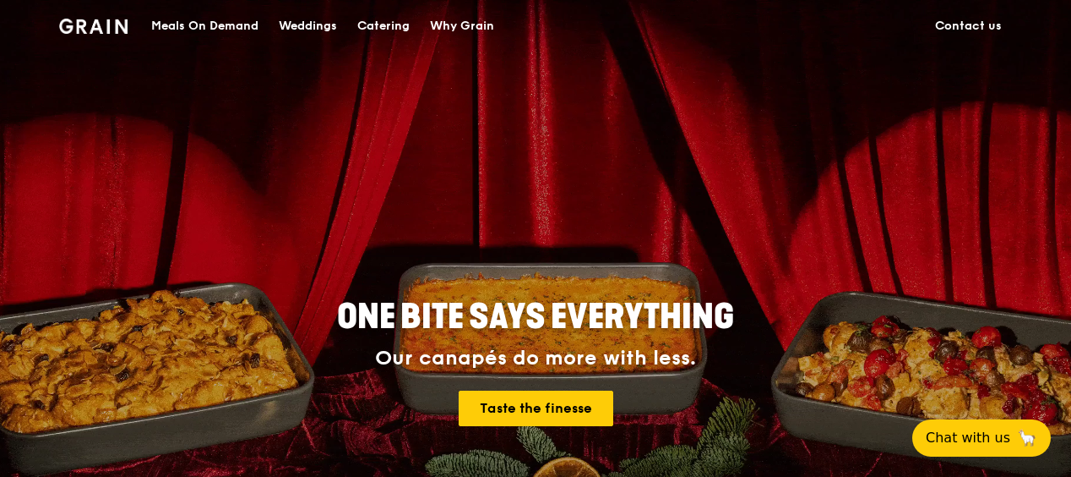 The width and height of the screenshot is (1071, 477). I want to click on div: Why Grain, so click(462, 26).